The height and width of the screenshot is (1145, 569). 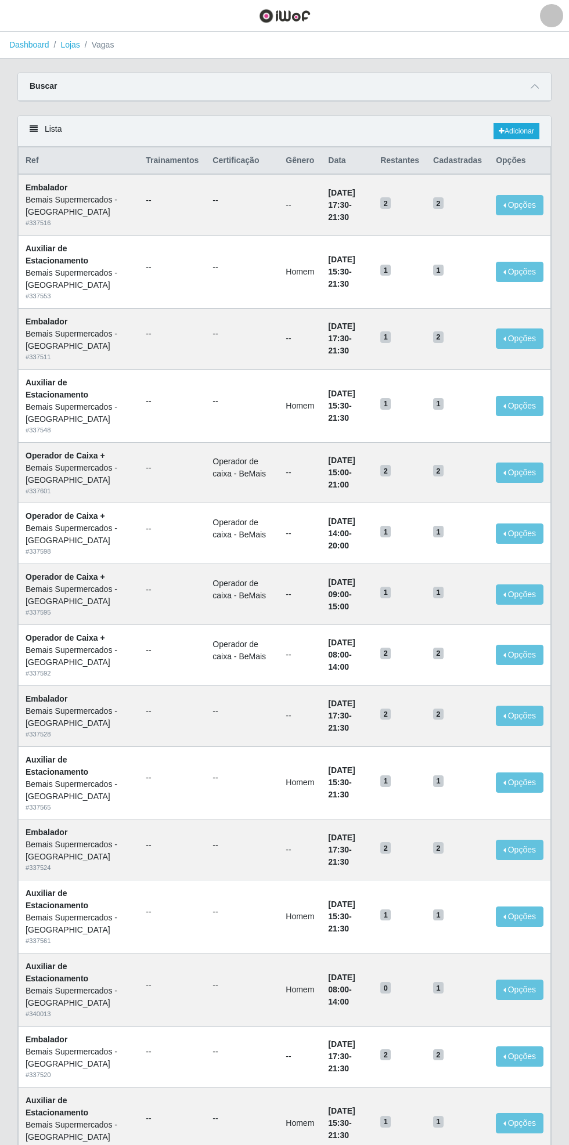 I want to click on th: Trainamentos, so click(x=172, y=161).